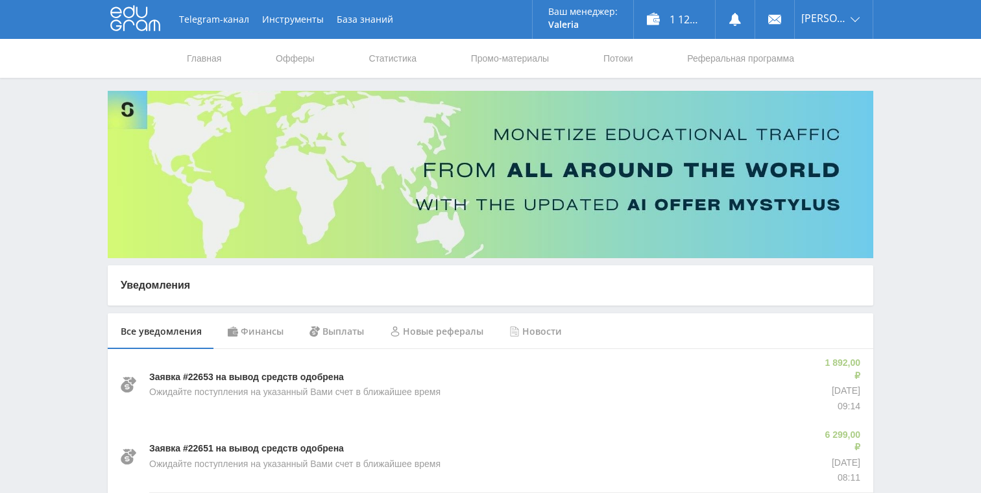 The width and height of the screenshot is (981, 493). What do you see at coordinates (841, 407) in the screenshot?
I see `p: 09:14` at bounding box center [841, 407].